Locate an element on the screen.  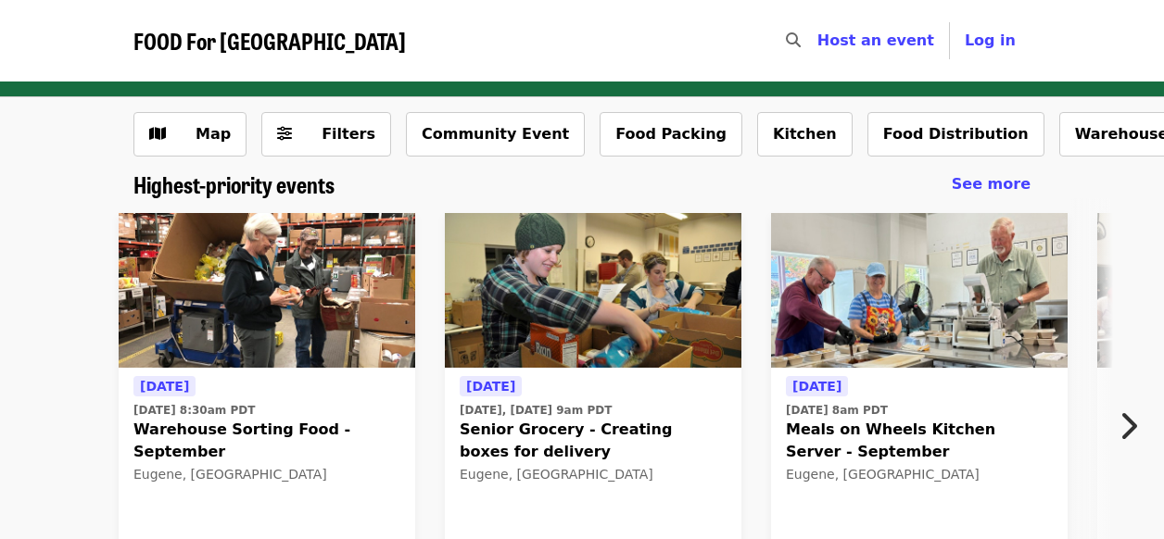
button: Kitchen is located at coordinates (804, 134).